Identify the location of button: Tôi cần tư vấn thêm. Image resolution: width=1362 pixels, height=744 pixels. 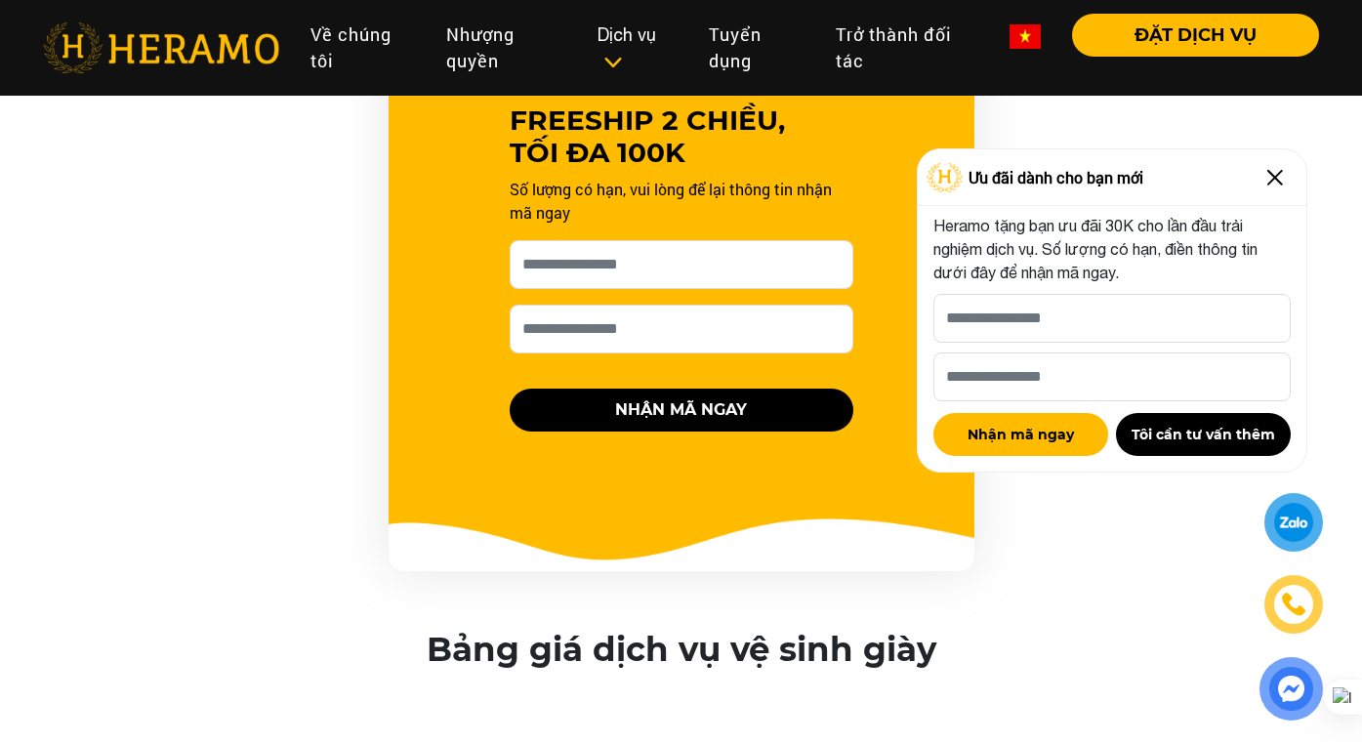
(1203, 434).